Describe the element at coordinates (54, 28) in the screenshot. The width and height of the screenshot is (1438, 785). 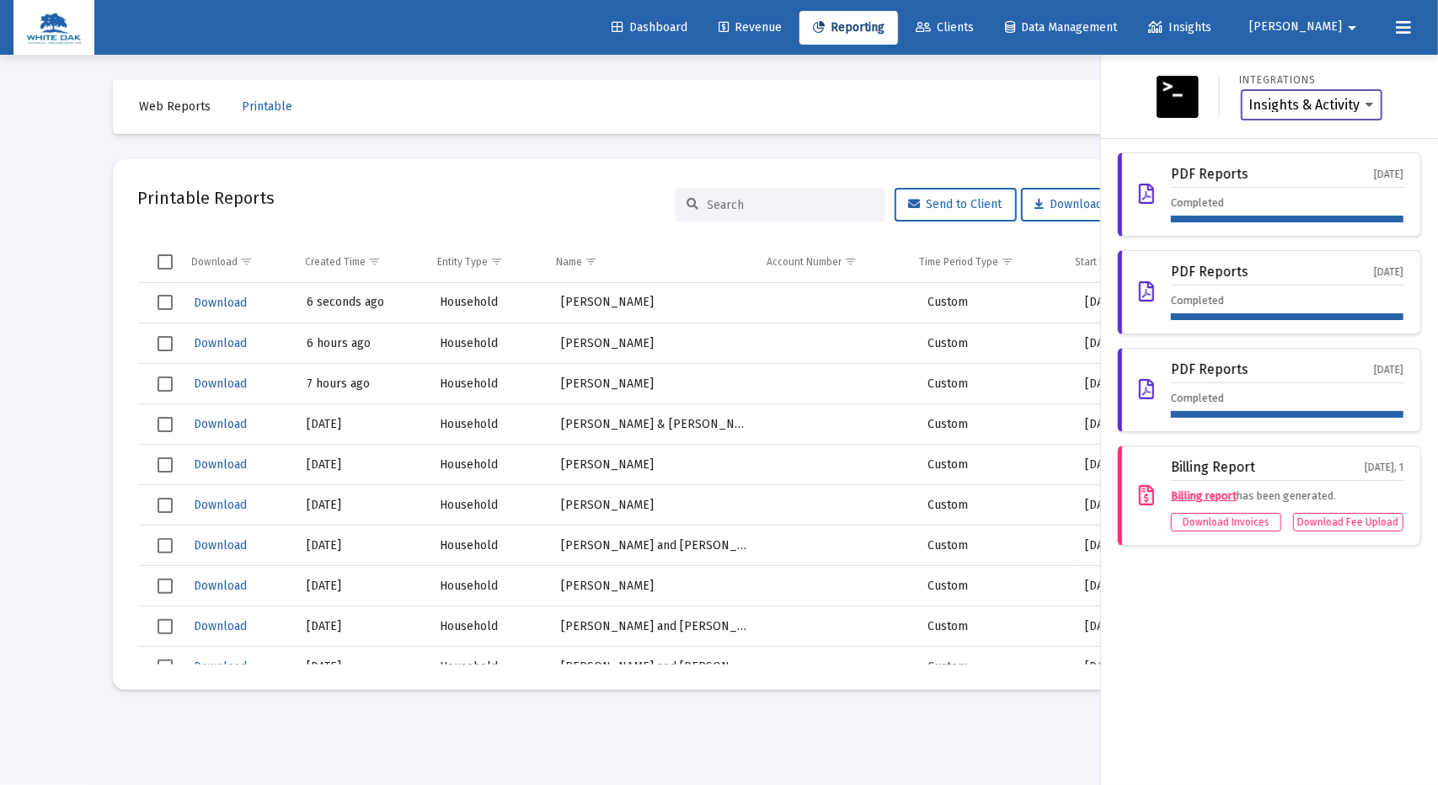
I see `img: Dashboard` at that location.